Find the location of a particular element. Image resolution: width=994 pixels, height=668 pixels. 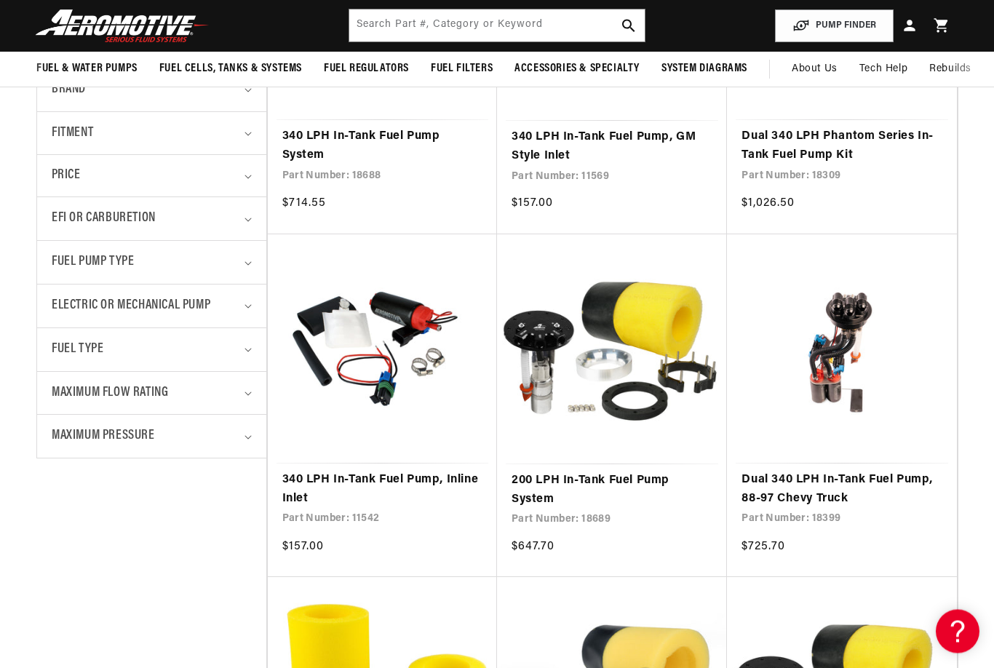

span: Fuel Cells, Tanks & Systems is located at coordinates (231, 68).